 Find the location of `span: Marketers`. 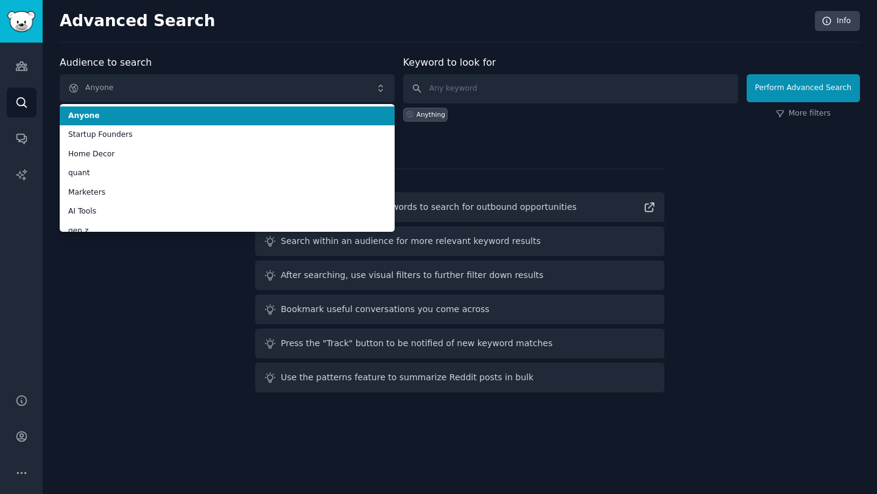

span: Marketers is located at coordinates (227, 193).